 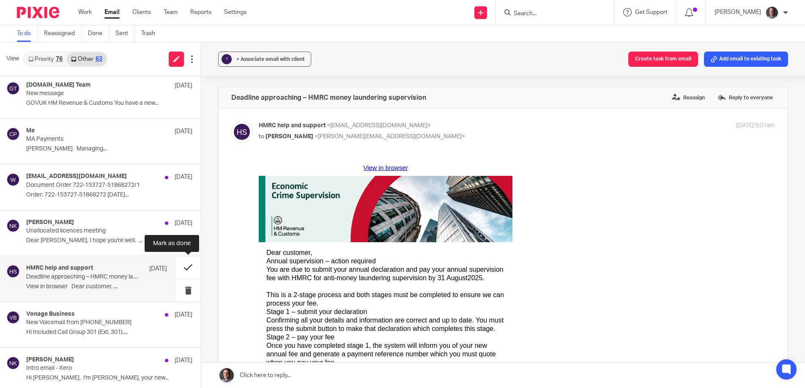 I want to click on label: Reassign, so click(x=689, y=98).